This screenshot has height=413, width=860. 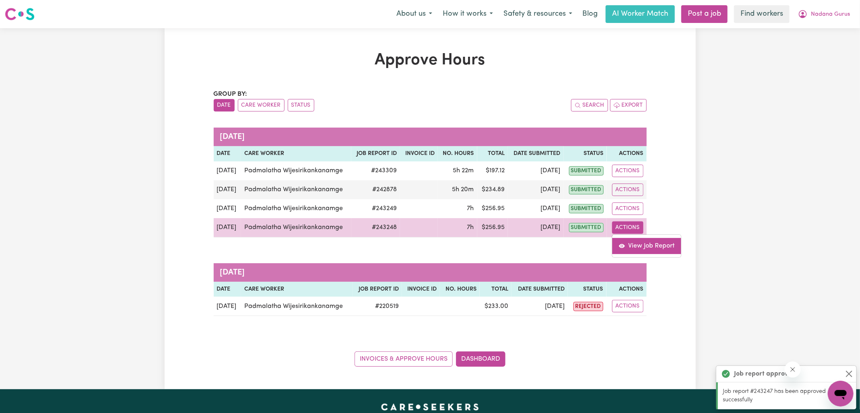 I want to click on span: 5 hours 20 minutes, so click(x=463, y=190).